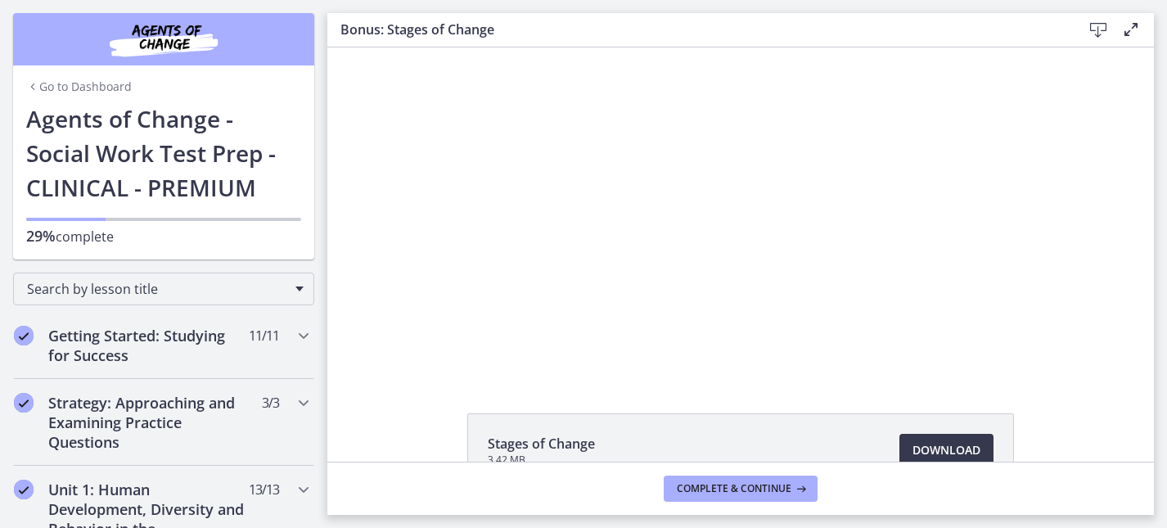  I want to click on h2: Strategy: Approaching and Examining Practice Questions, so click(148, 422).